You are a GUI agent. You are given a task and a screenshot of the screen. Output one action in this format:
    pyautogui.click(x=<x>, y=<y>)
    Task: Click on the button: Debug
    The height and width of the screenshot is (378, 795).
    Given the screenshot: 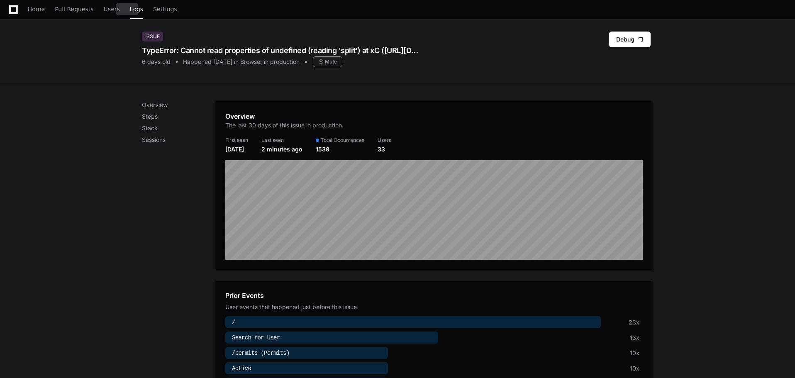 What is the action you would take?
    pyautogui.click(x=630, y=39)
    